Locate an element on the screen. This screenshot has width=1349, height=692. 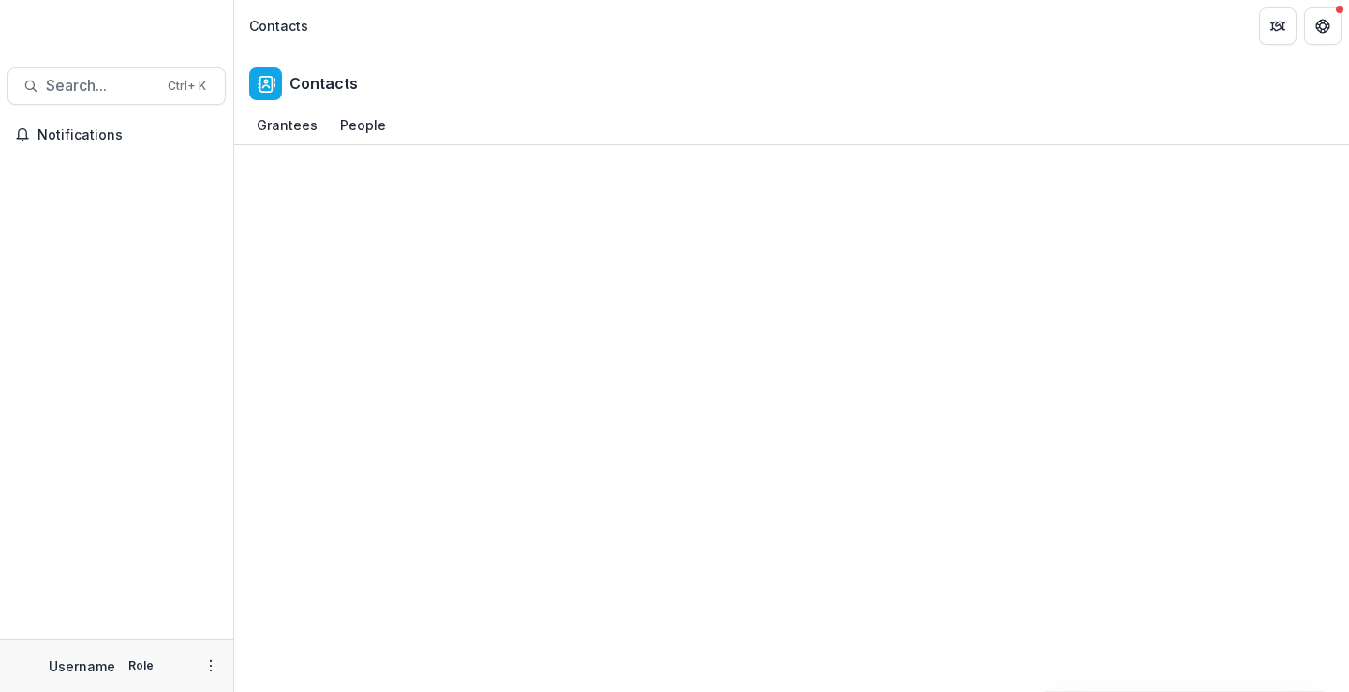
button: More is located at coordinates (211, 666).